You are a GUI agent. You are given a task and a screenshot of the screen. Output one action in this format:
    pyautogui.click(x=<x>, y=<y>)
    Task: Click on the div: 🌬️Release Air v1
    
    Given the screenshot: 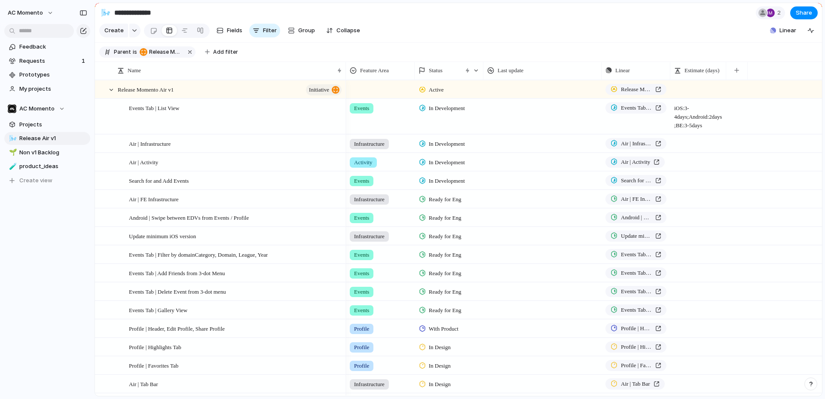 What is the action you would take?
    pyautogui.click(x=47, y=138)
    